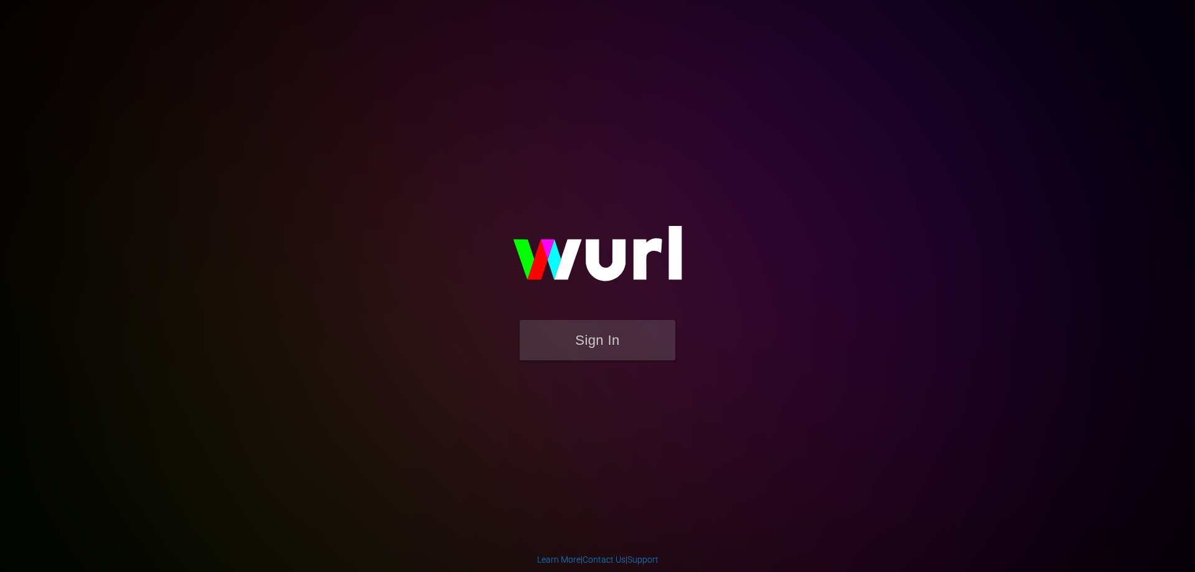 This screenshot has width=1195, height=572. Describe the element at coordinates (598, 260) in the screenshot. I see `img: wurl-logo-on-black-223613ac3d8ba8fe6dc639794a292ebdb59501304c7dfd60c99c58986ef67473.svg` at that location.